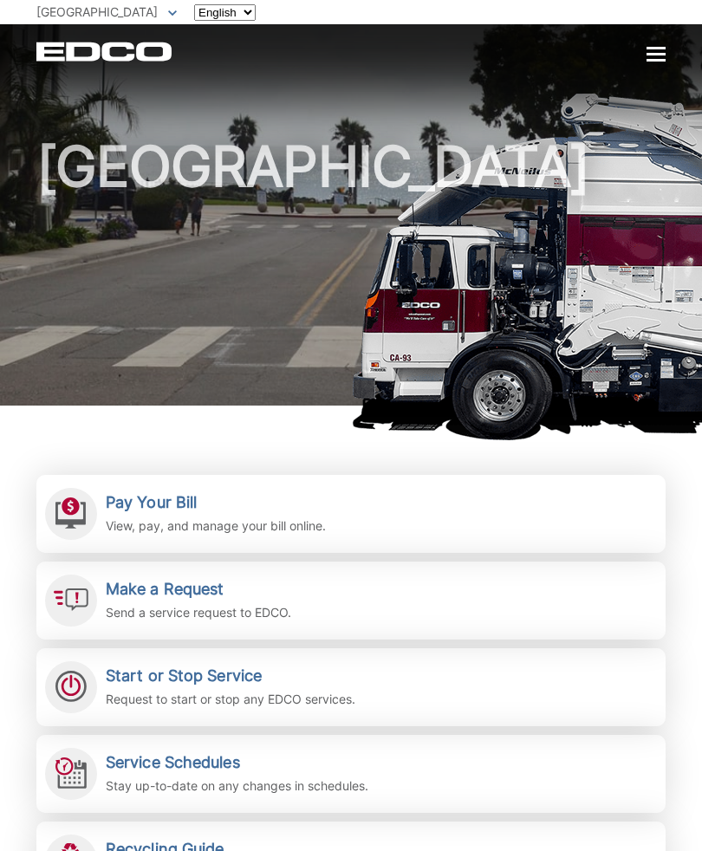 This screenshot has height=851, width=702. Describe the element at coordinates (198, 589) in the screenshot. I see `h2: Make a Request` at that location.